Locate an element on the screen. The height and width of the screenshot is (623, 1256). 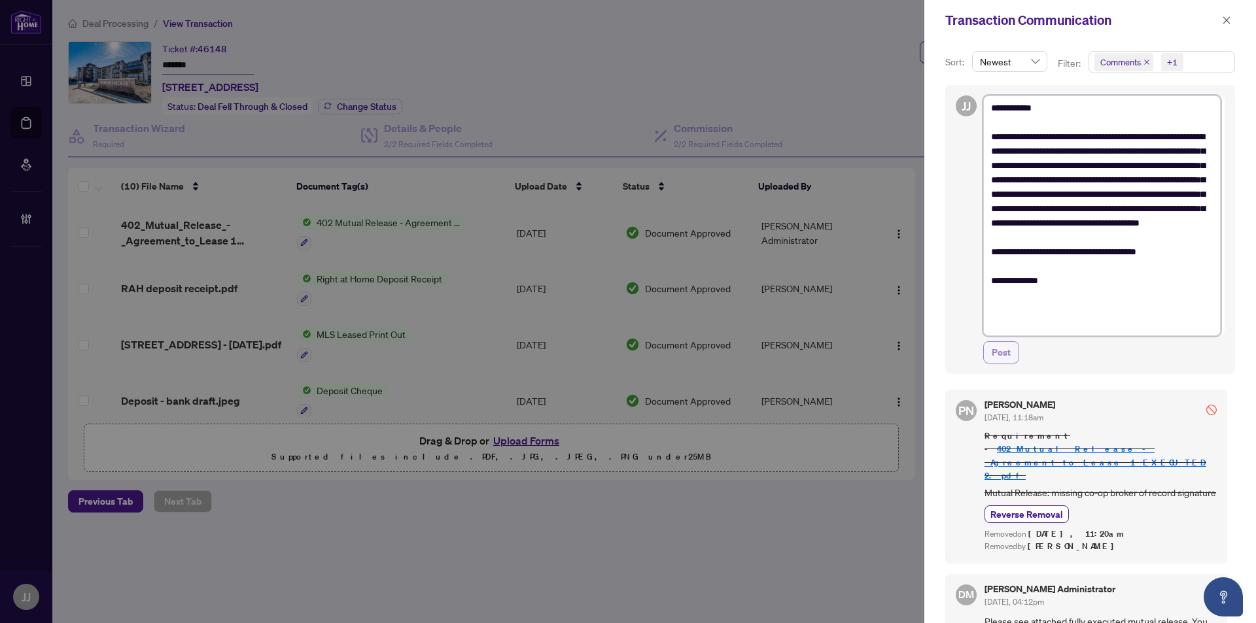
button: Reverse Removal is located at coordinates (1027, 514).